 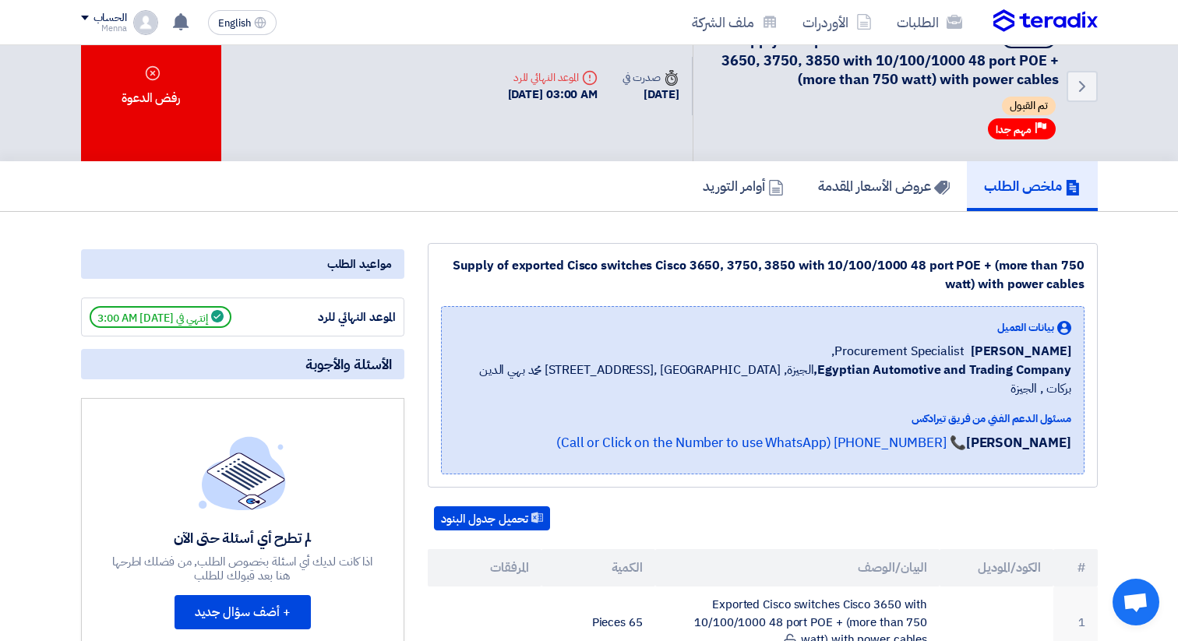 I want to click on span: بيانات العميل, so click(x=1026, y=327).